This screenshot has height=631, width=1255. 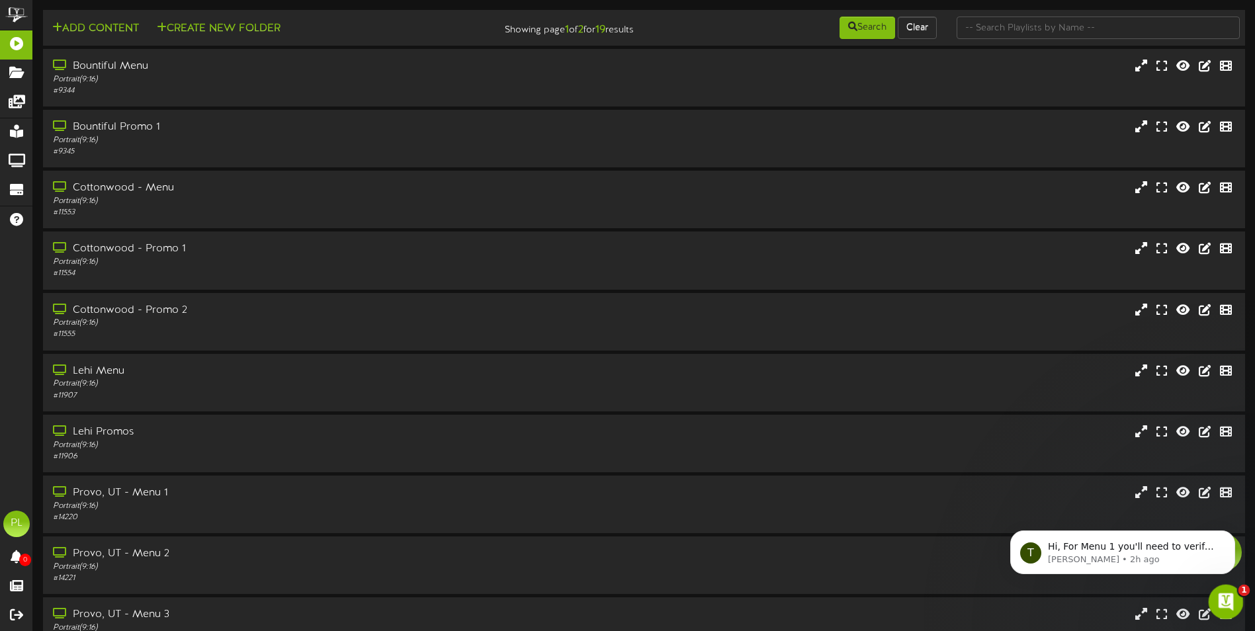 What do you see at coordinates (293, 493) in the screenshot?
I see `div: Provo, UT - Menu 1` at bounding box center [293, 493].